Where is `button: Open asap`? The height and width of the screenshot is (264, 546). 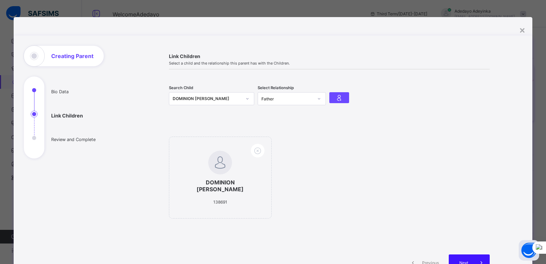
button: Open asap is located at coordinates (529, 250).